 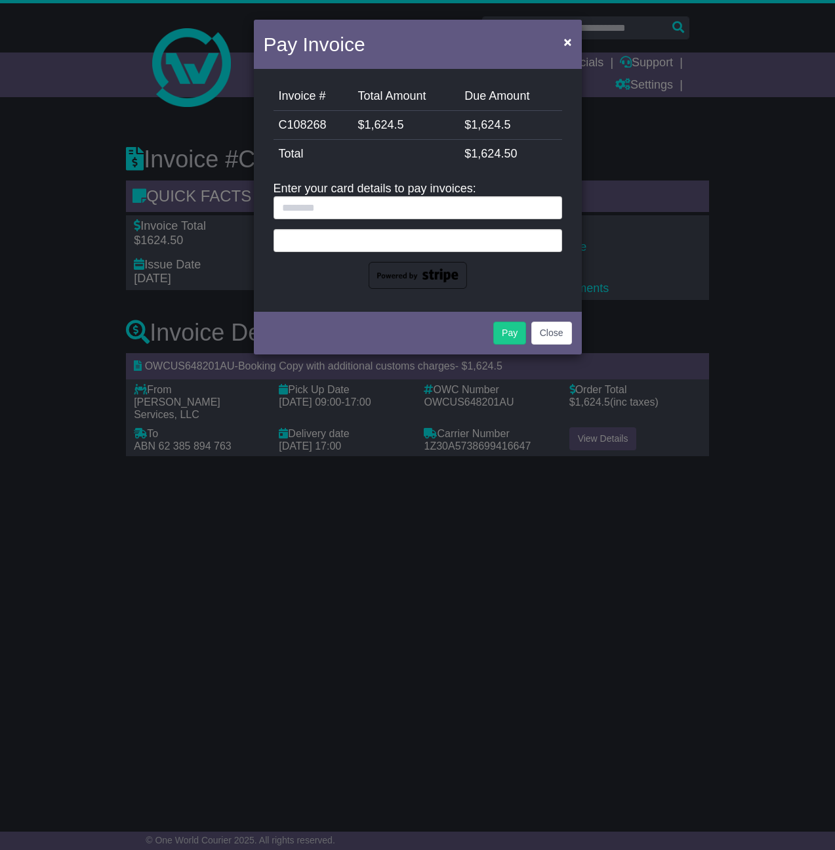 What do you see at coordinates (418, 235) in the screenshot?
I see `div: Enter your card details to pay invoices:` at bounding box center [418, 235].